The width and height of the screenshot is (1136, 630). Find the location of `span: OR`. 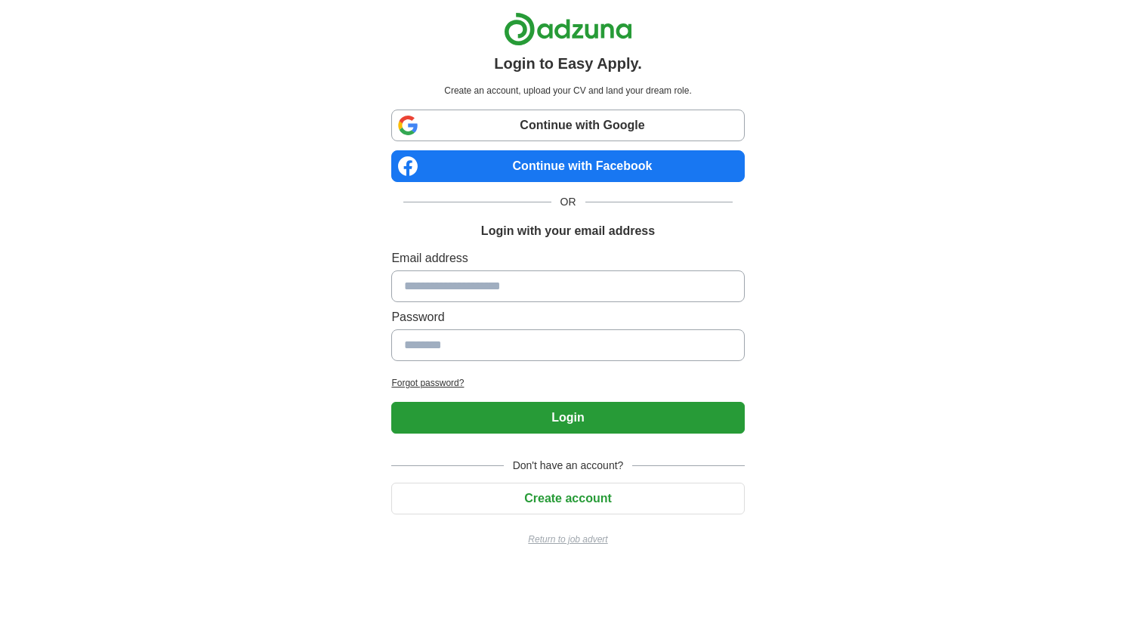

span: OR is located at coordinates (568, 202).